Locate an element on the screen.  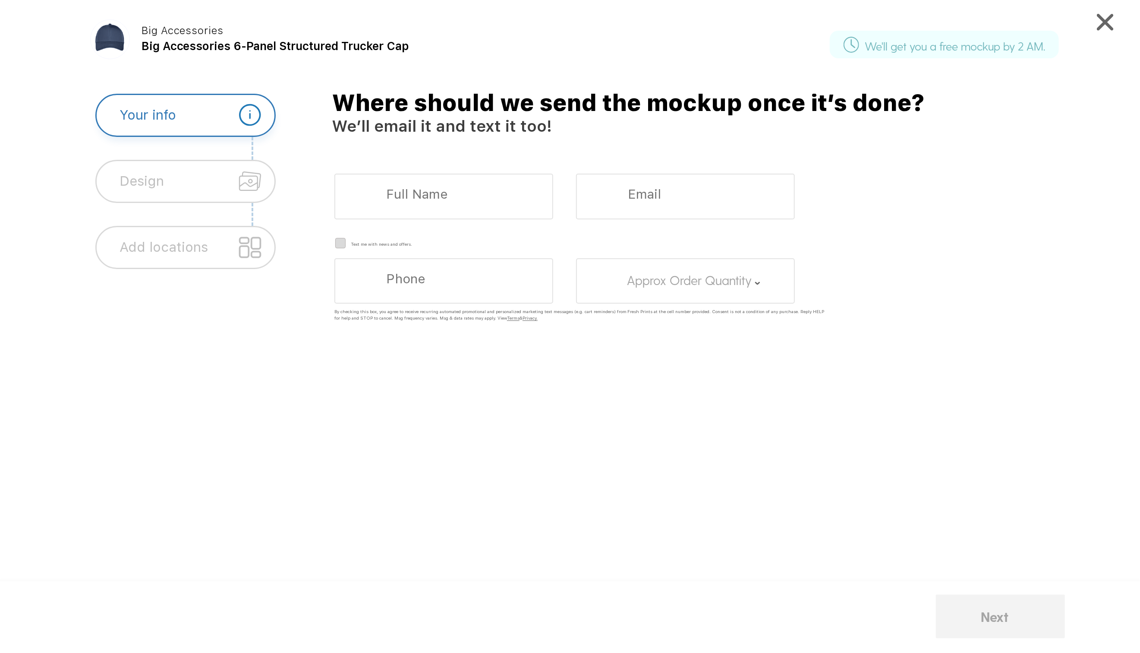
div: Your info is located at coordinates (148, 115).